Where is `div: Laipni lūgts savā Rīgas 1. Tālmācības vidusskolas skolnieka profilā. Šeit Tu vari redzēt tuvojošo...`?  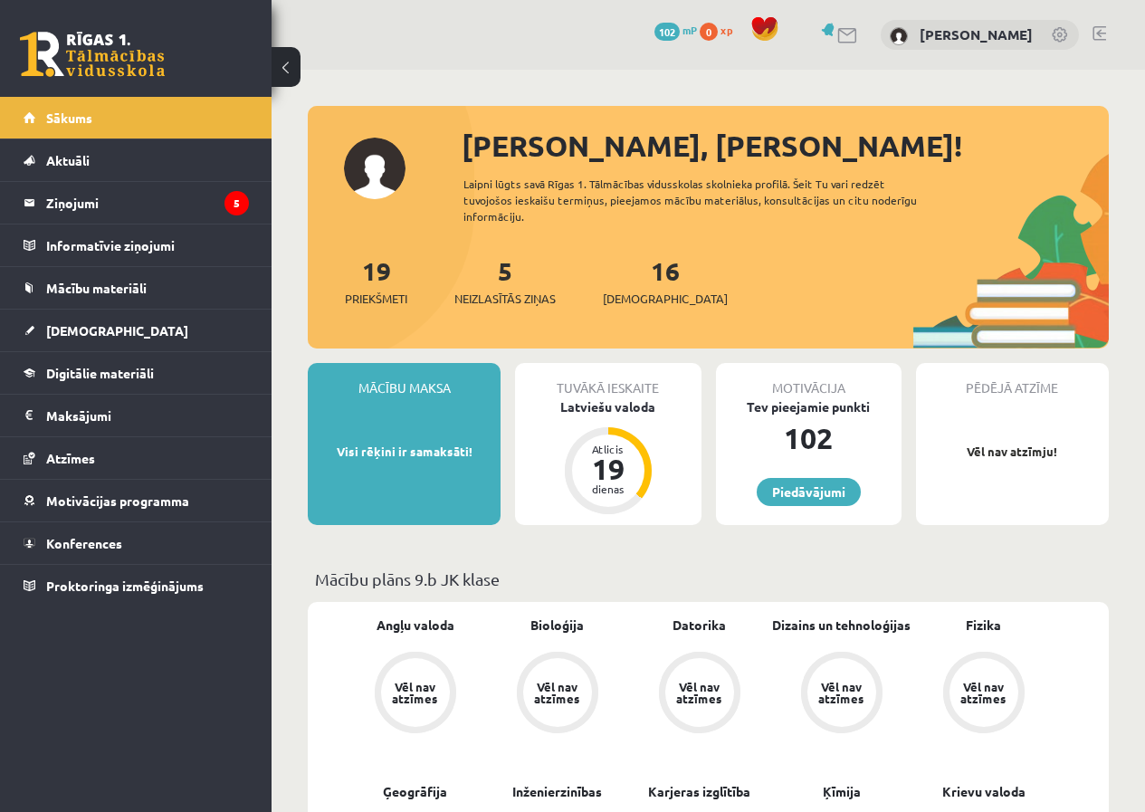 div: Laipni lūgts savā Rīgas 1. Tālmācības vidusskolas skolnieka profilā. Šeit Tu vari redzēt tuvojošo... is located at coordinates (703, 200).